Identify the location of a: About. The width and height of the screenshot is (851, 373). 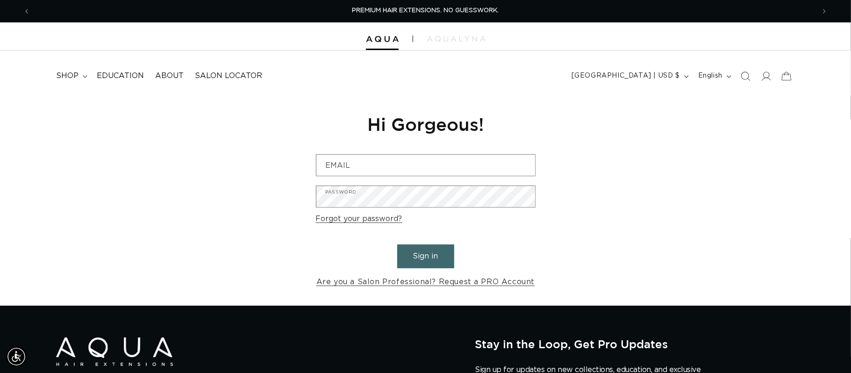
(169, 76).